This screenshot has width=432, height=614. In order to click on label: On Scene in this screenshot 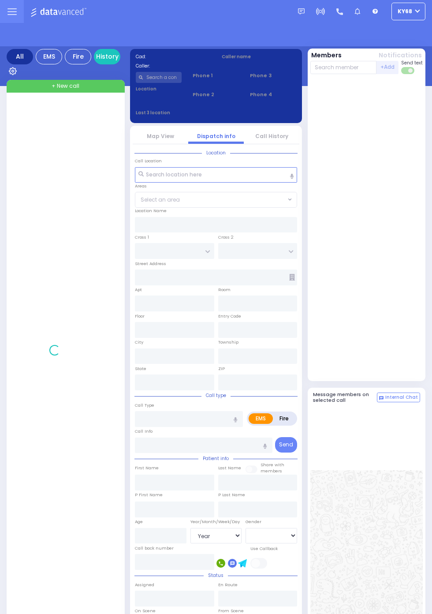, I will do `click(145, 611)`.